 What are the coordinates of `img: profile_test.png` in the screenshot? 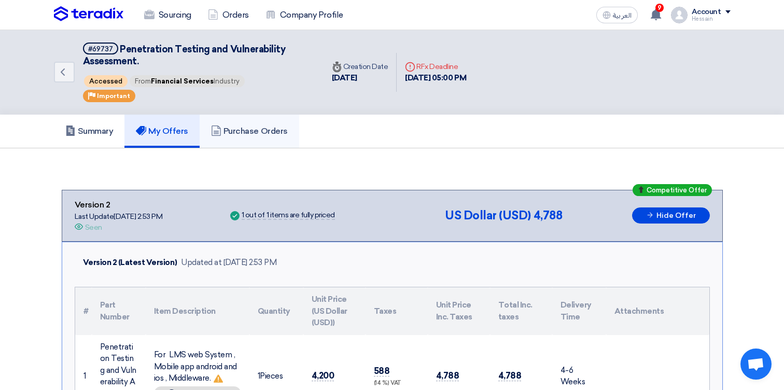 It's located at (679, 15).